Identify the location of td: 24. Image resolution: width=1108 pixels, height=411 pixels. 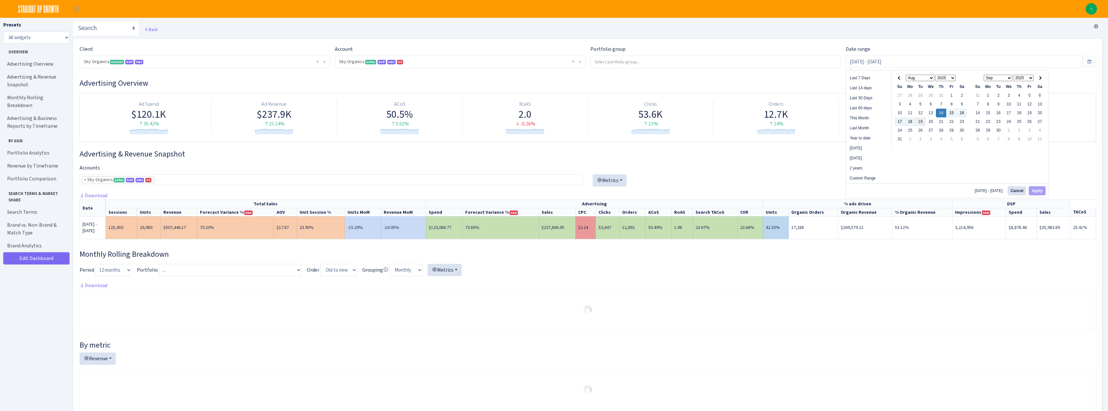
(1009, 122).